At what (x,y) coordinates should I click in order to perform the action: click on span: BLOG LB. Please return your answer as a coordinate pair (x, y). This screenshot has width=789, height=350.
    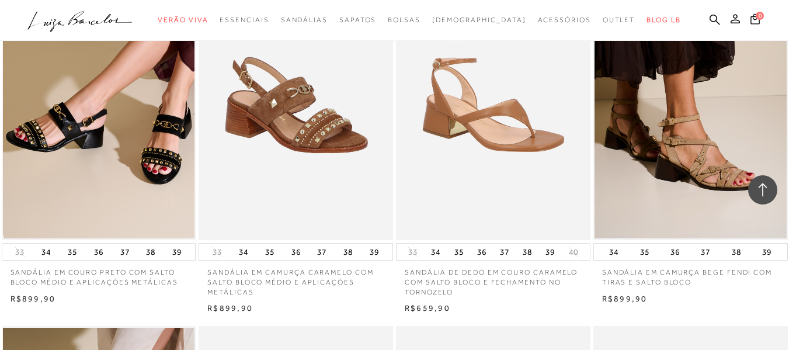
    Looking at the image, I should click on (663, 20).